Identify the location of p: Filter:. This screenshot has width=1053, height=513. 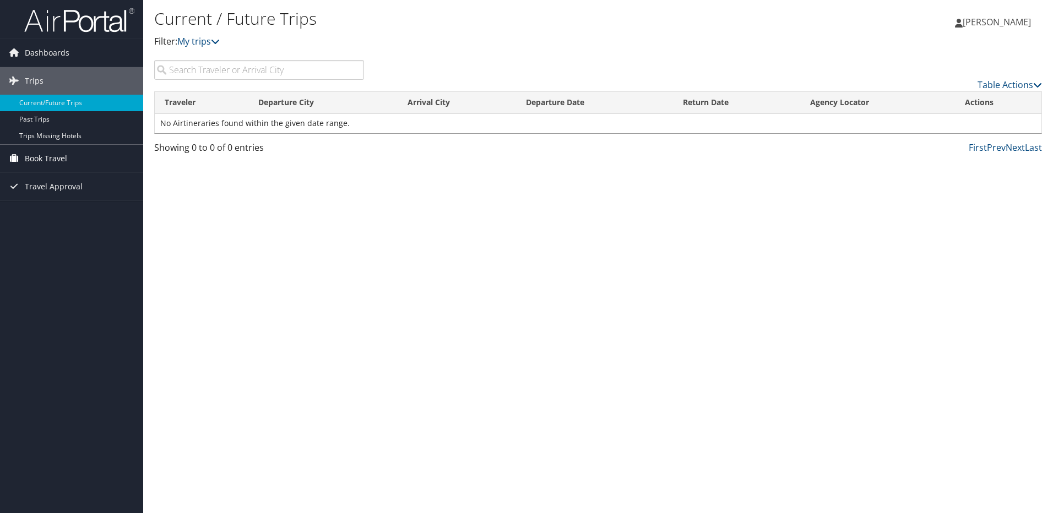
(450, 42).